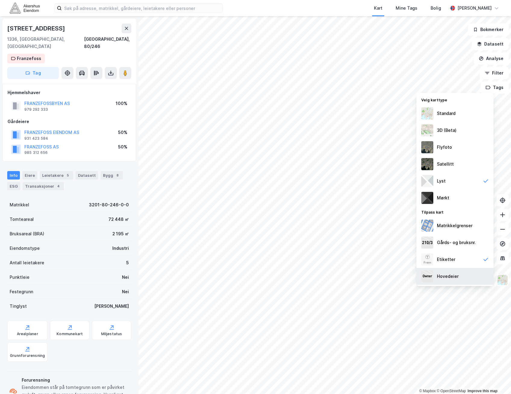 This screenshot has height=394, width=511. Describe the element at coordinates (428, 242) in the screenshot. I see `img: cadastreKeys.547ab17ec502f5a4ef2b.jpeg` at that location.